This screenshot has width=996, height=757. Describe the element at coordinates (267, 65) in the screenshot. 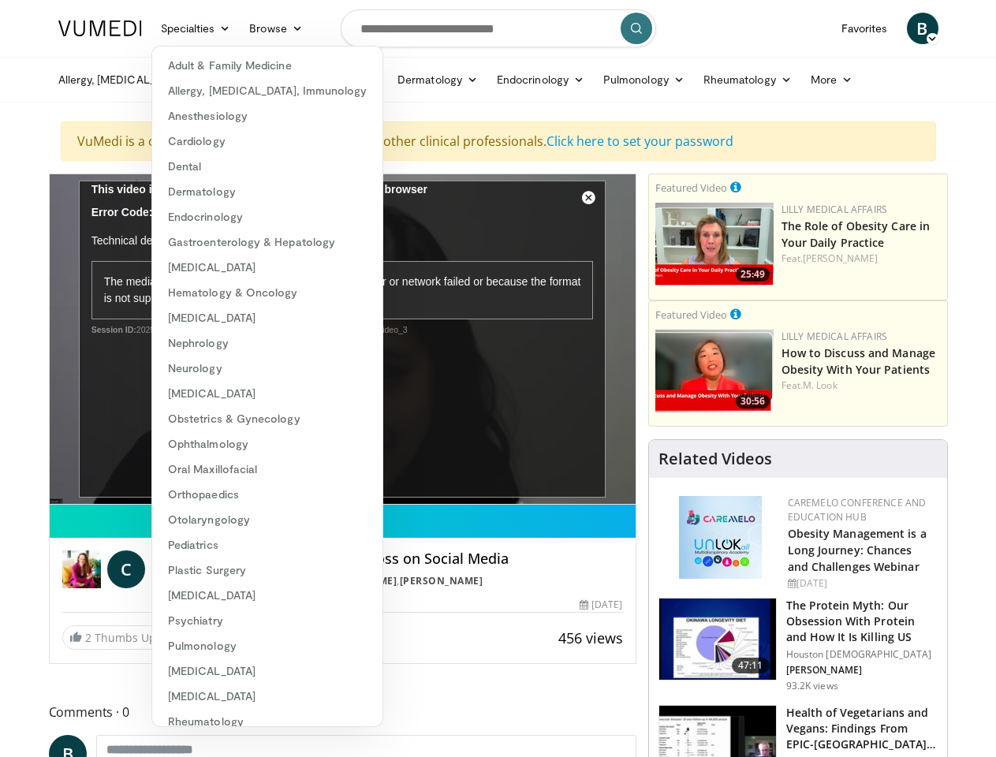

I see `a: Adult & Family Medicine` at that location.